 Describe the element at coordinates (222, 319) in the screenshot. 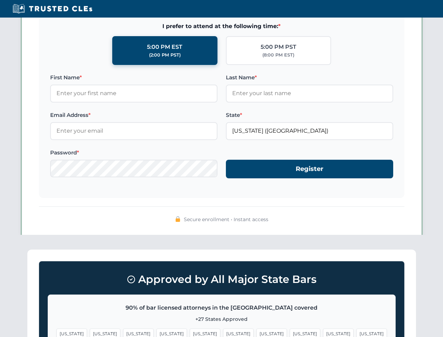

I see `p: +27 States Approved` at that location.